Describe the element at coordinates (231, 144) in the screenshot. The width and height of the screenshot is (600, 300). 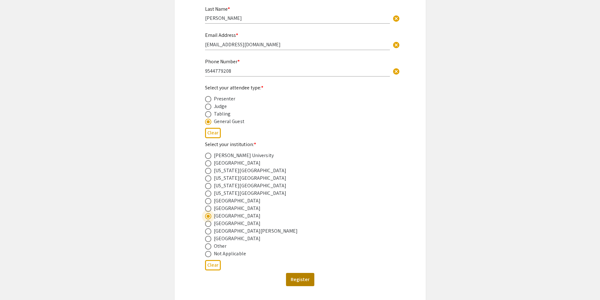
I see `mat-label: Select your institution:` at that location.